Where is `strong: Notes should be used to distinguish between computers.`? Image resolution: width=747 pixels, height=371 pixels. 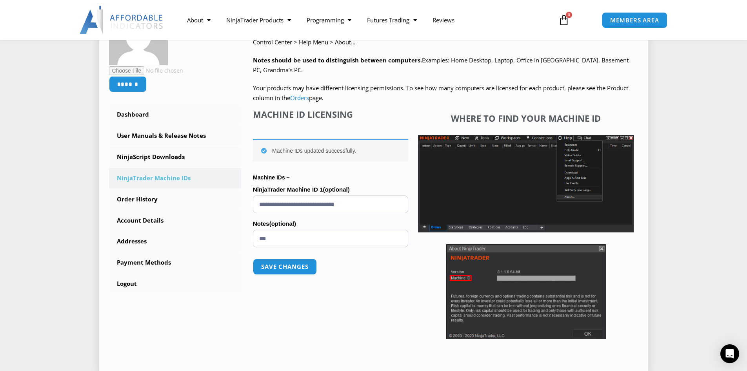 strong: Notes should be used to distinguish between computers. is located at coordinates (337, 60).